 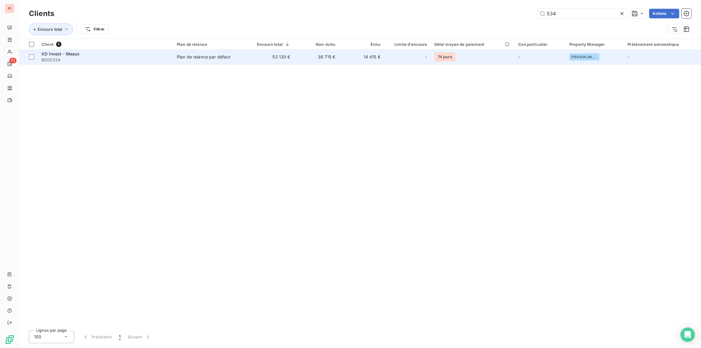 I want to click on button: Encours total, so click(x=51, y=29).